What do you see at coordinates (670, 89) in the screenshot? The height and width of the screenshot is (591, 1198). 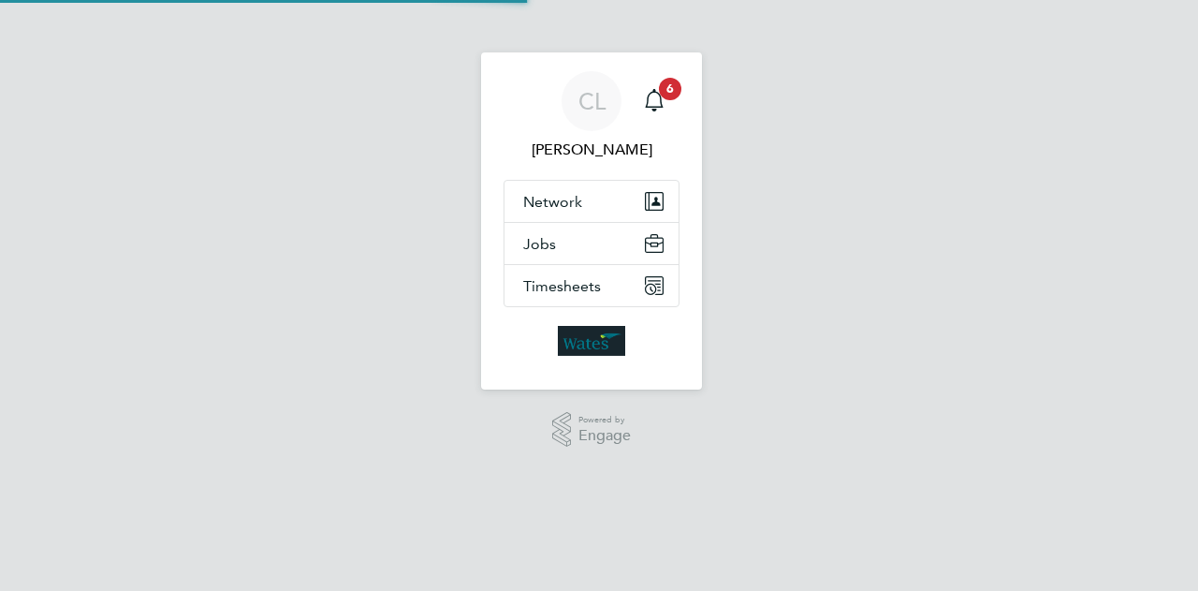 I see `span: 6` at bounding box center [670, 89].